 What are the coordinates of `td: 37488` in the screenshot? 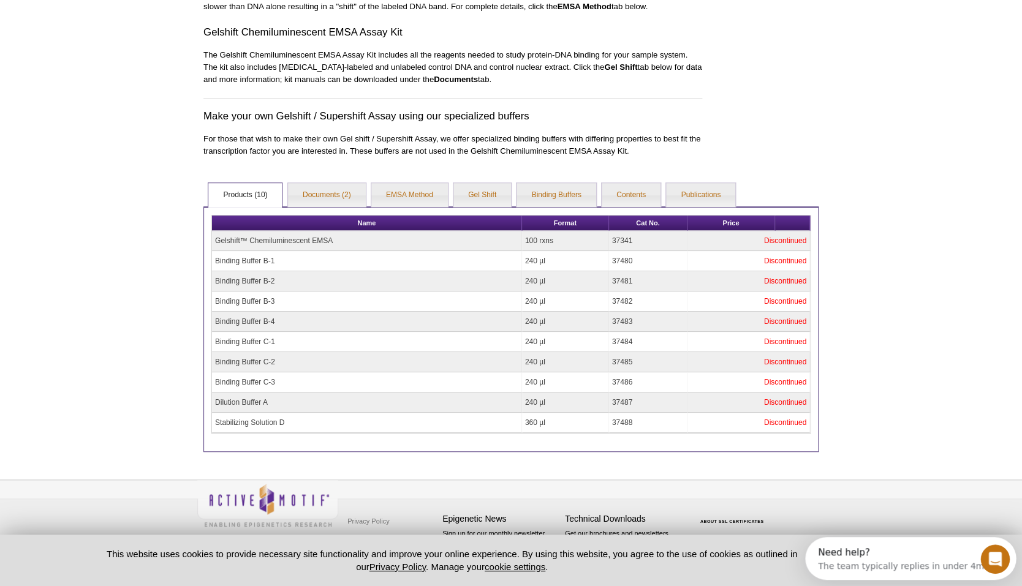 It's located at (648, 423).